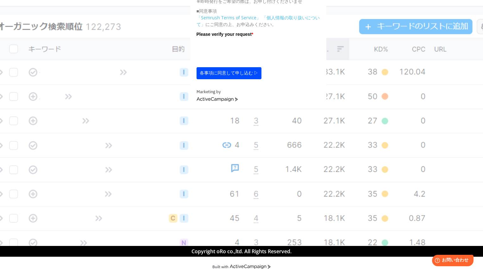  I want to click on a: 「Semrush Terms of Service」, so click(229, 17).